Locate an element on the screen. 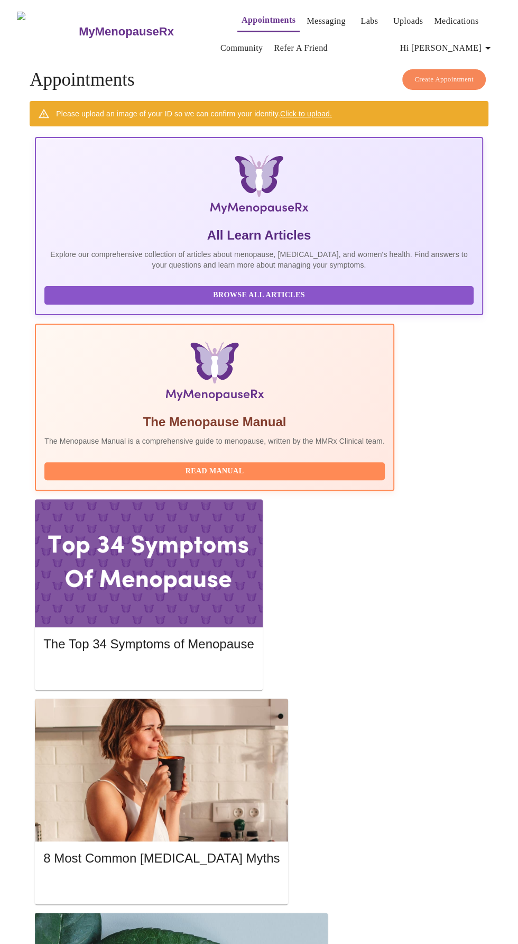 The height and width of the screenshot is (944, 518). button: Browse All Articles is located at coordinates (259, 295).